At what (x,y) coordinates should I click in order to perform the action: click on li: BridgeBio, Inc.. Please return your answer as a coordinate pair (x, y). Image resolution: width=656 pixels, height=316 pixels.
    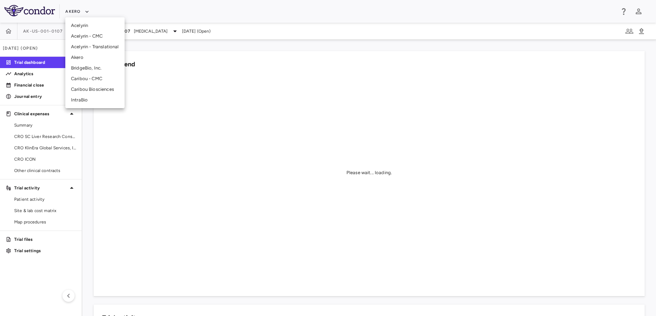
    Looking at the image, I should click on (95, 68).